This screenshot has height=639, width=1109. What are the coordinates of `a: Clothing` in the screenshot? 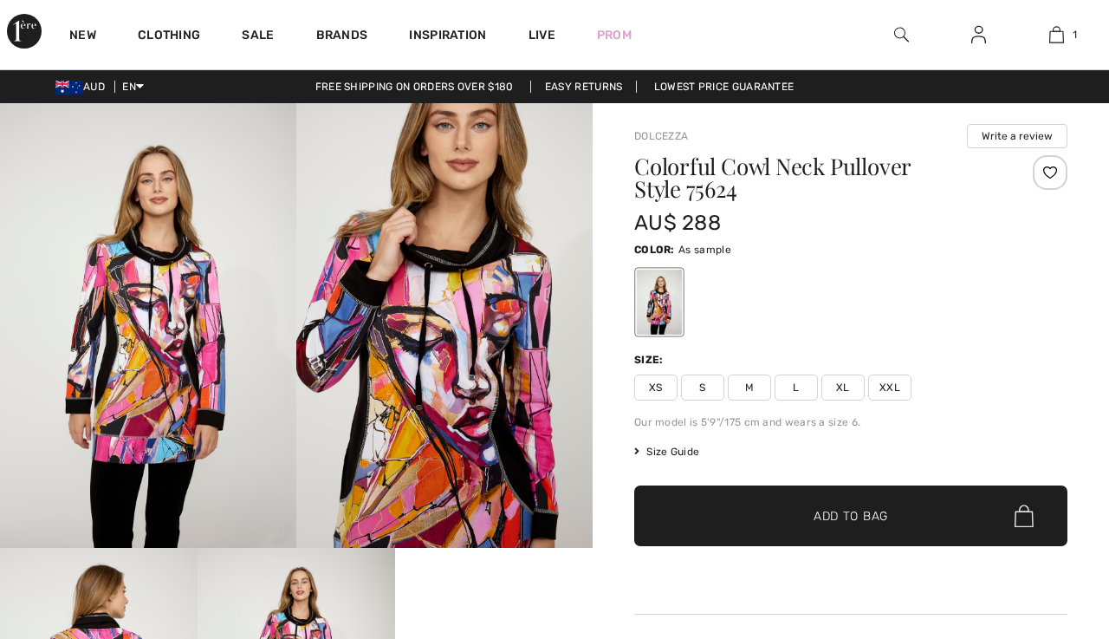 It's located at (169, 36).